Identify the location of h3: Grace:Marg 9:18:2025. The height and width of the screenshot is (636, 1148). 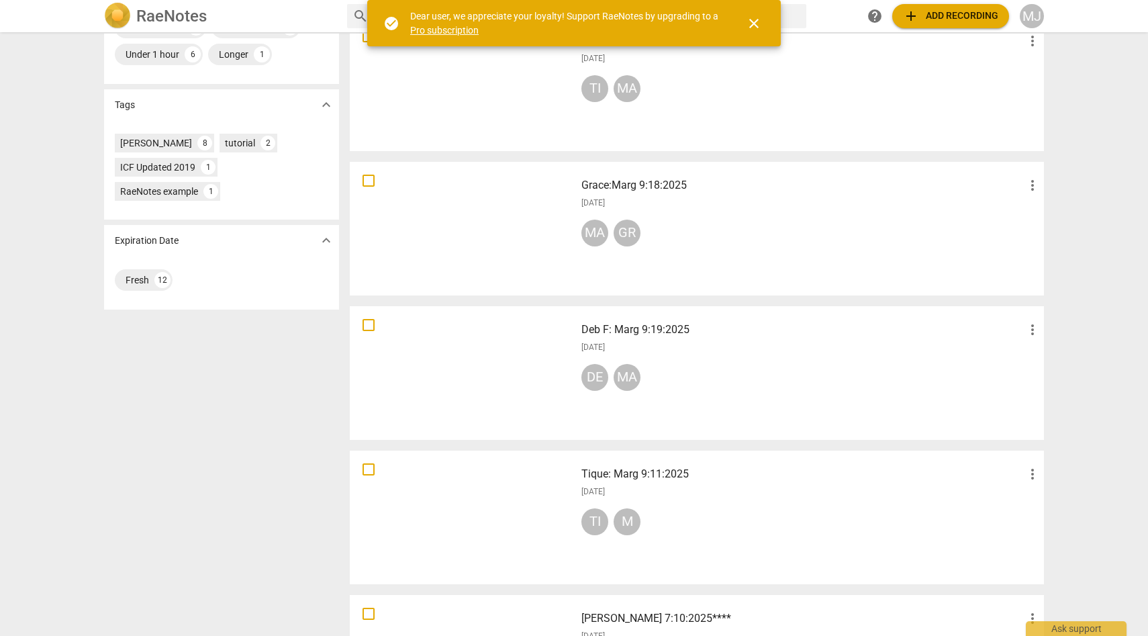
(803, 185).